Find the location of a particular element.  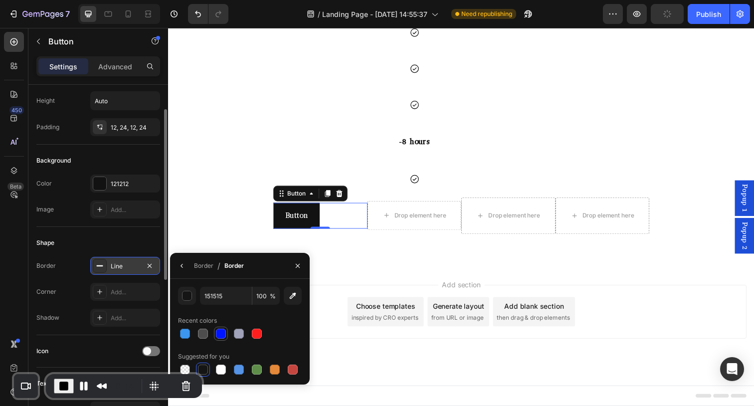

div: Shape is located at coordinates (45, 243).